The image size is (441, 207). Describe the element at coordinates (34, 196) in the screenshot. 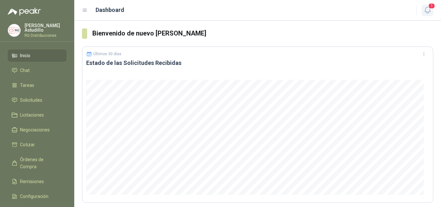

I see `span: Configuración` at that location.